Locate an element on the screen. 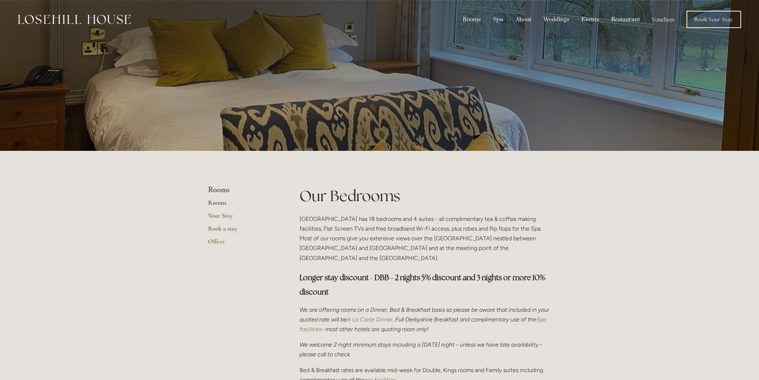  div: Rooms is located at coordinates (472, 19).